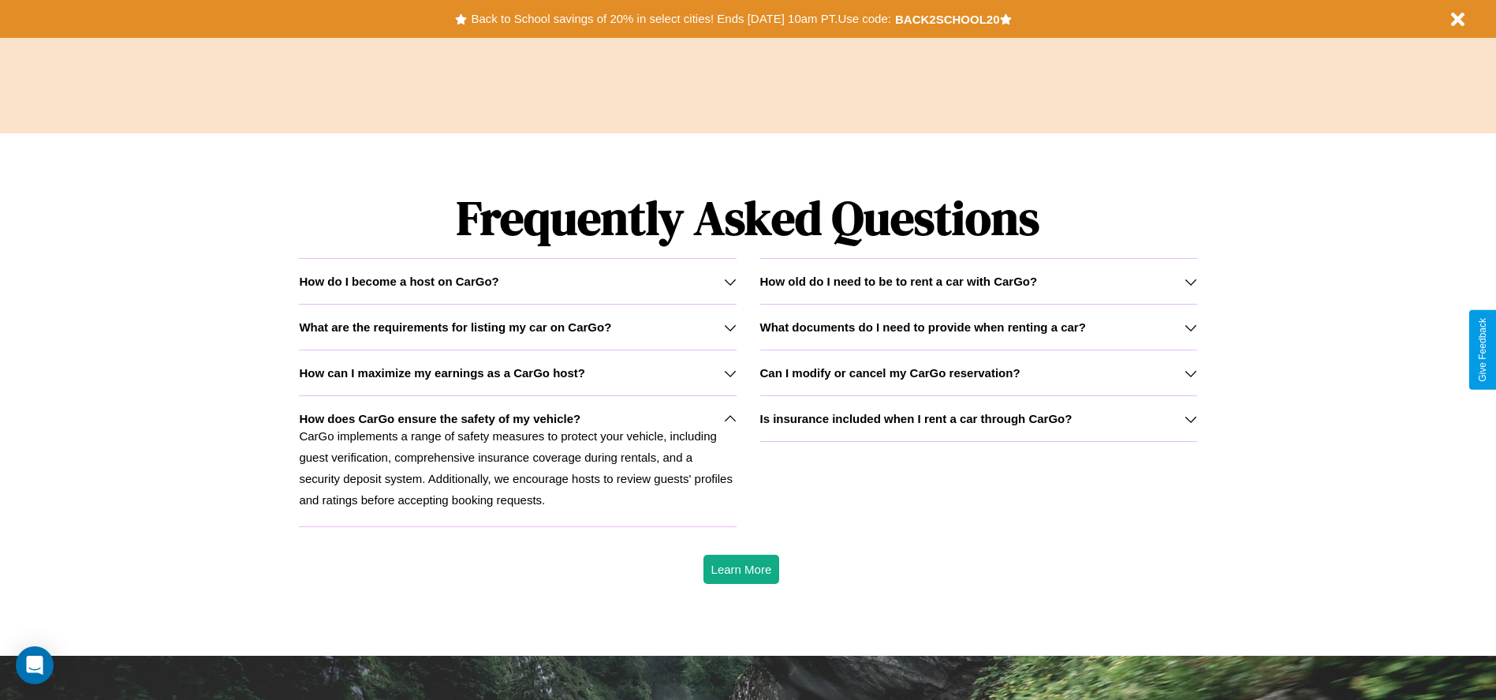 Image resolution: width=1496 pixels, height=700 pixels. Describe the element at coordinates (439, 418) in the screenshot. I see `h3: How does CarGo ensure the safety of my vehicle?` at that location.